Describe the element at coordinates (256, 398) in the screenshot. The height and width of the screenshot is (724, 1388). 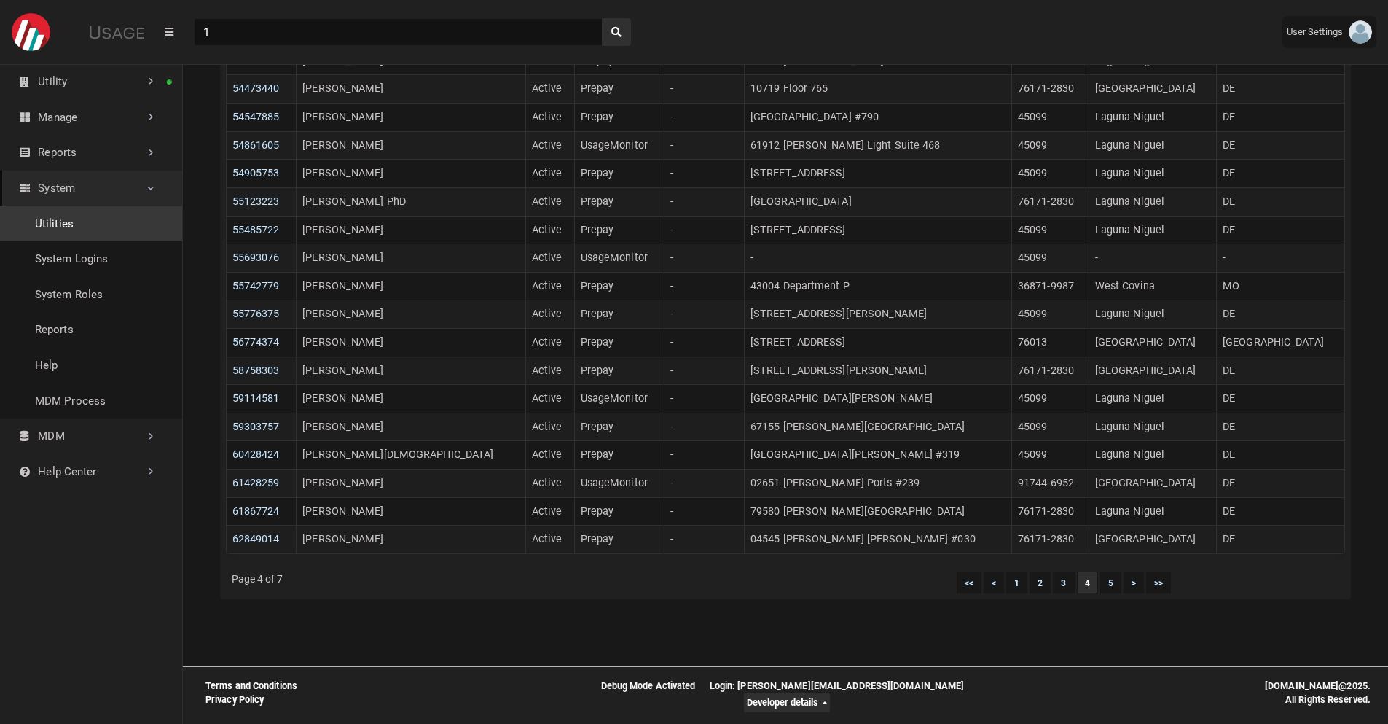
I see `a: 59114581` at that location.